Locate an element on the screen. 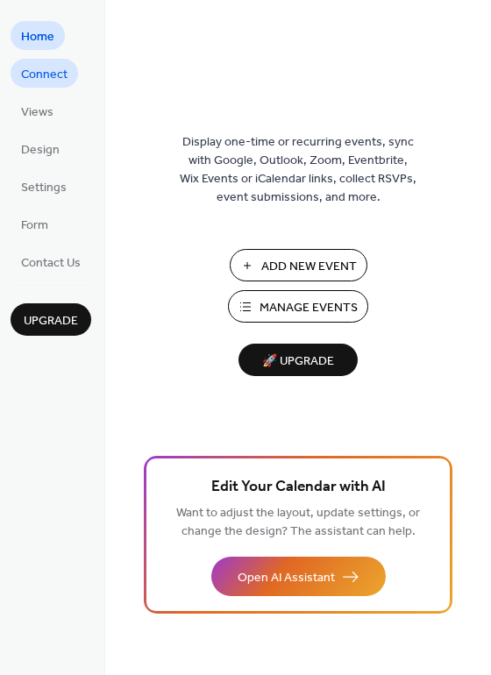 The image size is (491, 675). a: Design is located at coordinates (40, 148).